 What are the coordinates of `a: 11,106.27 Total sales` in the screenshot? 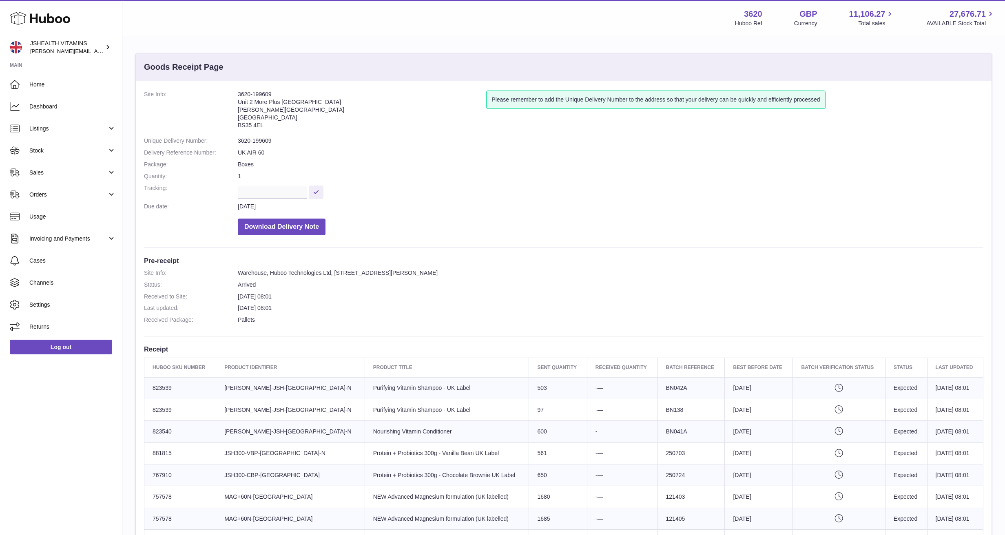 It's located at (872, 18).